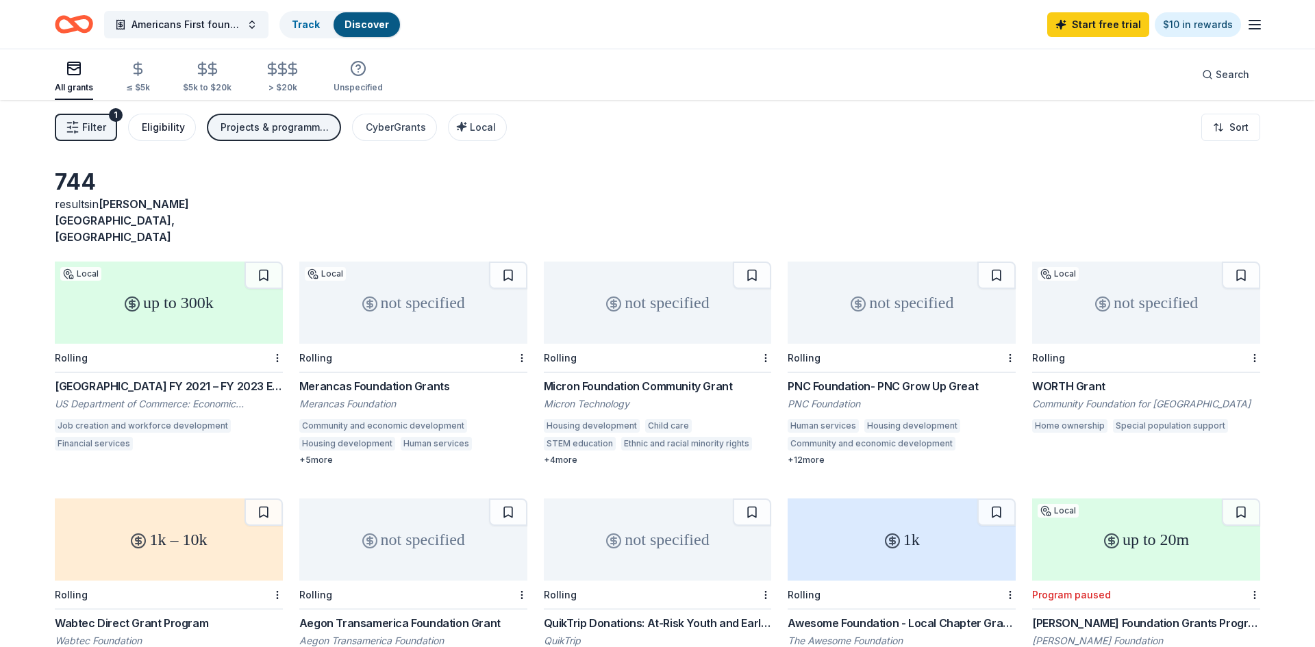 The height and width of the screenshot is (647, 1315). What do you see at coordinates (413, 460) in the screenshot?
I see `div: + 5 more` at bounding box center [413, 460].